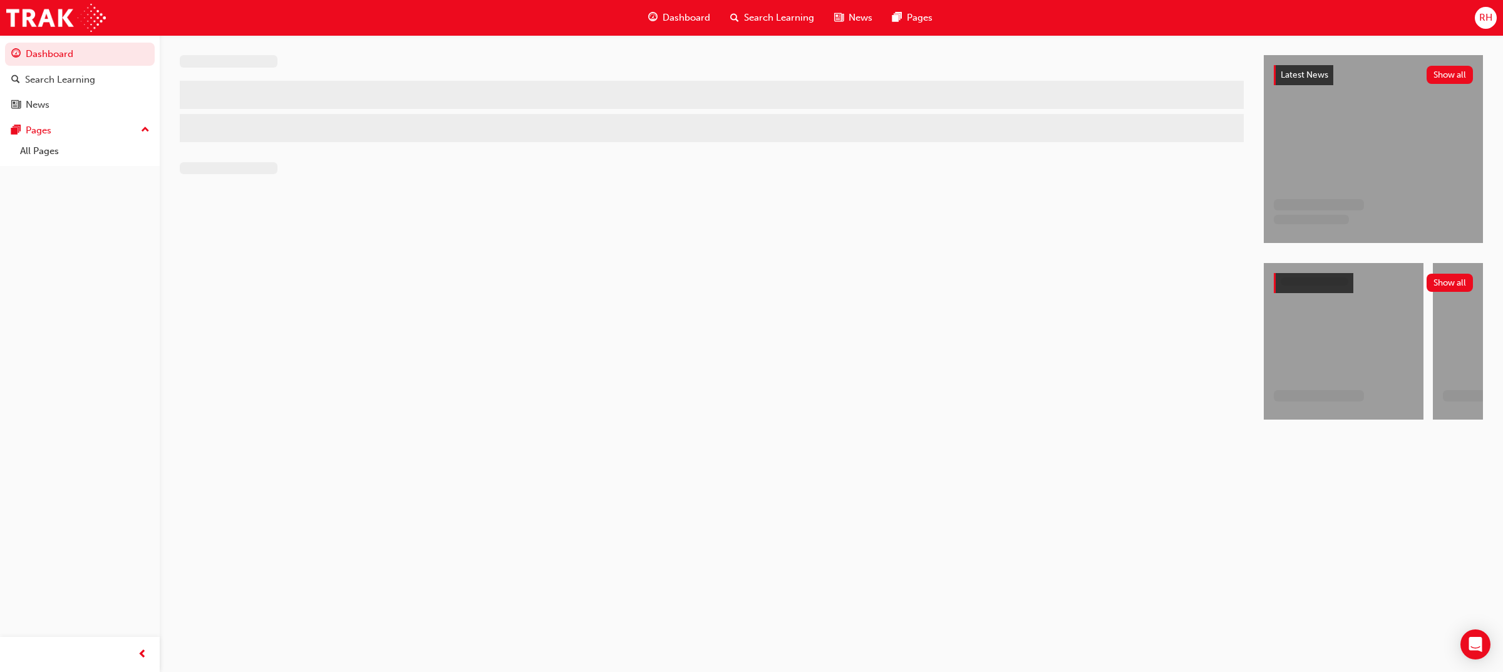 The image size is (1503, 672). What do you see at coordinates (772, 18) in the screenshot?
I see `a: search-iconSearch Learning` at bounding box center [772, 18].